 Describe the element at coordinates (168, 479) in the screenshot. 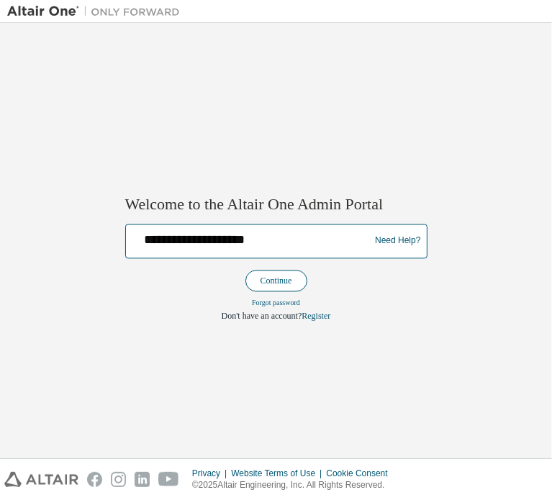

I see `img: youtube.svg` at that location.